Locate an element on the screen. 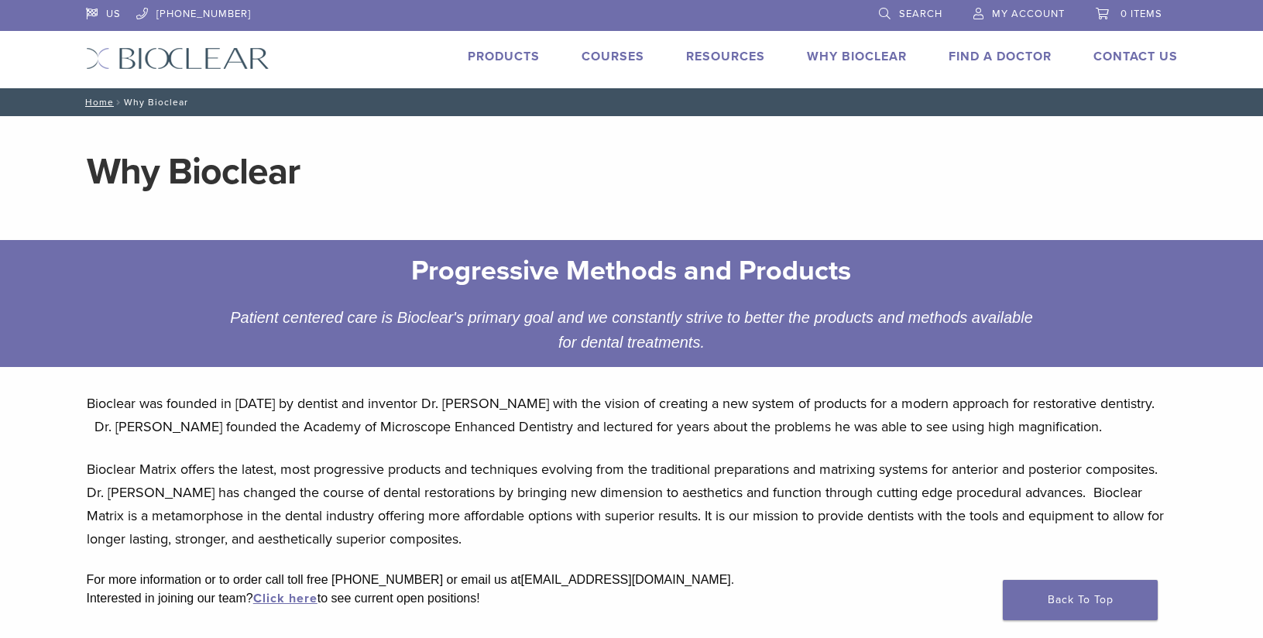 The width and height of the screenshot is (1263, 638). a: Find A Doctor is located at coordinates (999, 57).